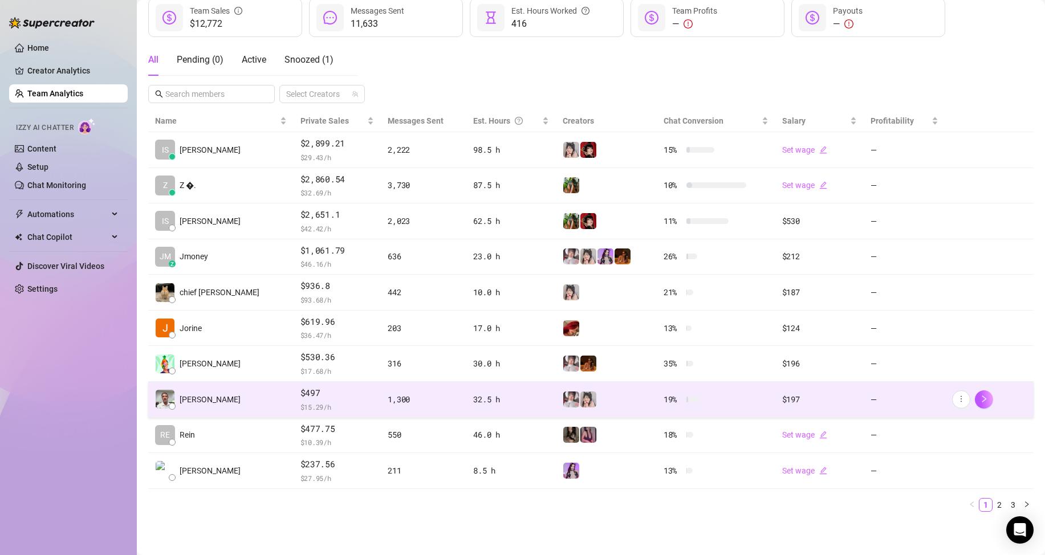 Image resolution: width=1045 pixels, height=555 pixels. I want to click on div: 32.5 h, so click(511, 400).